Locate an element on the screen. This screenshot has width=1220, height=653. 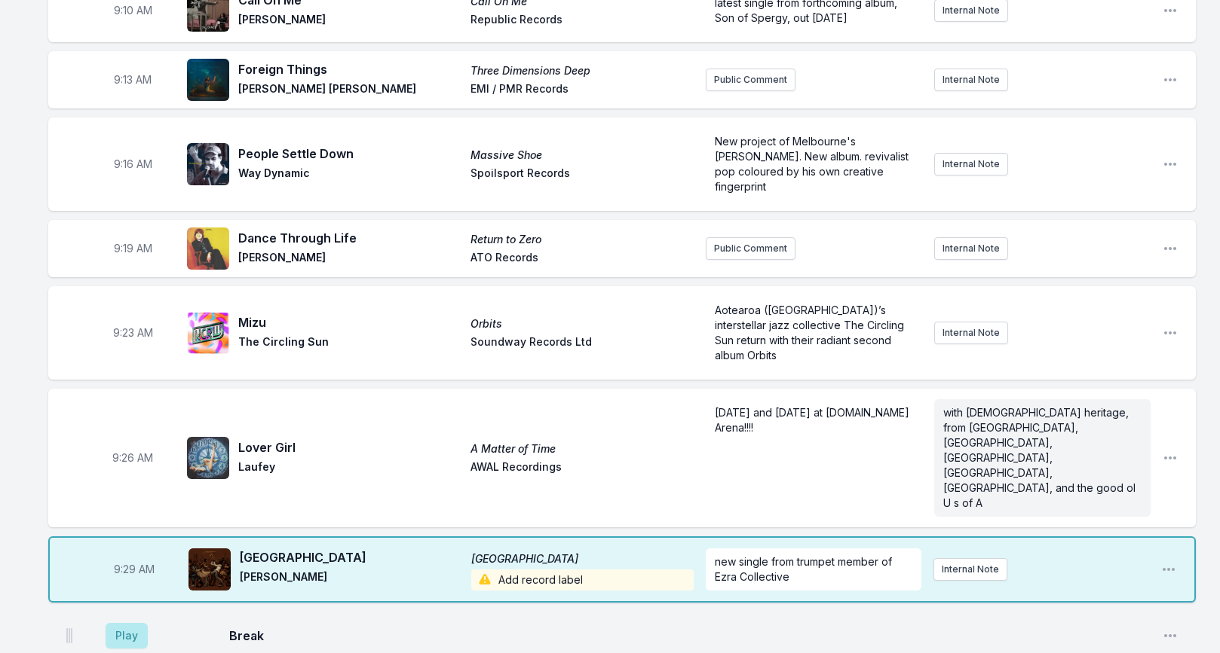
img: Massive Shoe is located at coordinates (208, 164).